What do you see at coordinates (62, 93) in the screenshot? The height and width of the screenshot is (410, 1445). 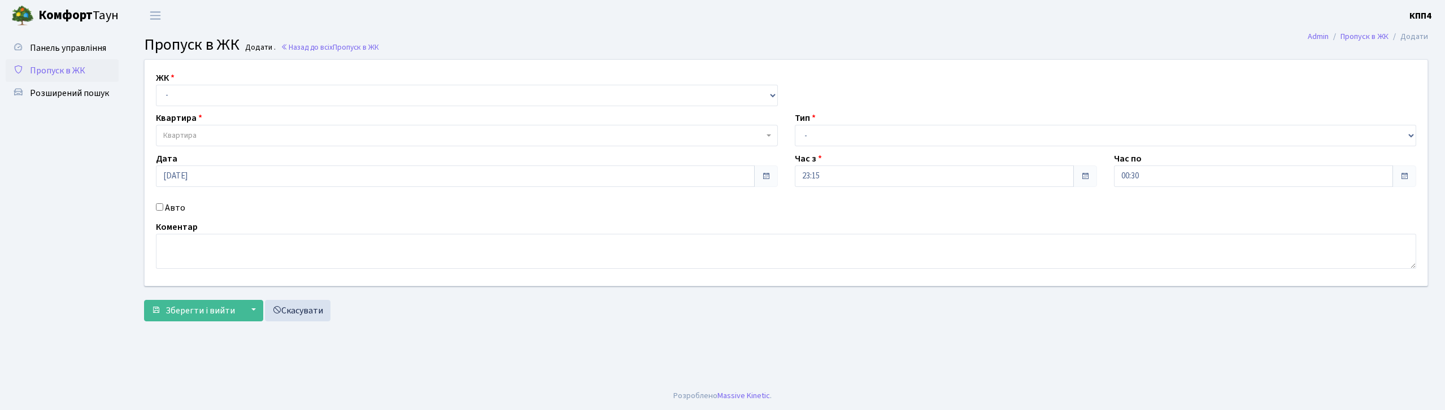 I see `a: Розширений пошук` at bounding box center [62, 93].